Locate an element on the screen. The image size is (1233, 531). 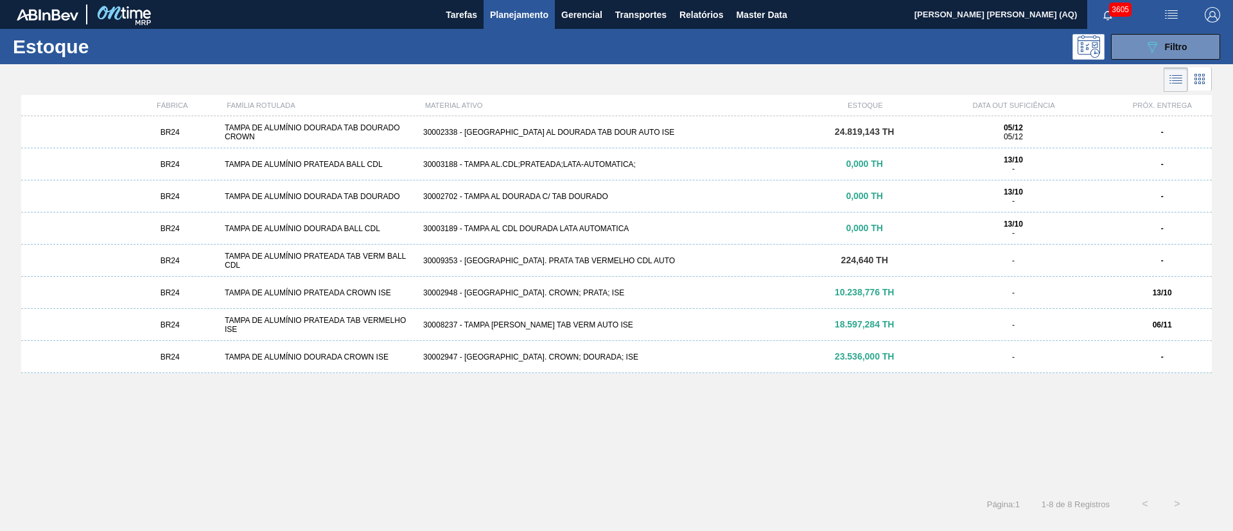
span: Relatórios is located at coordinates (701, 15).